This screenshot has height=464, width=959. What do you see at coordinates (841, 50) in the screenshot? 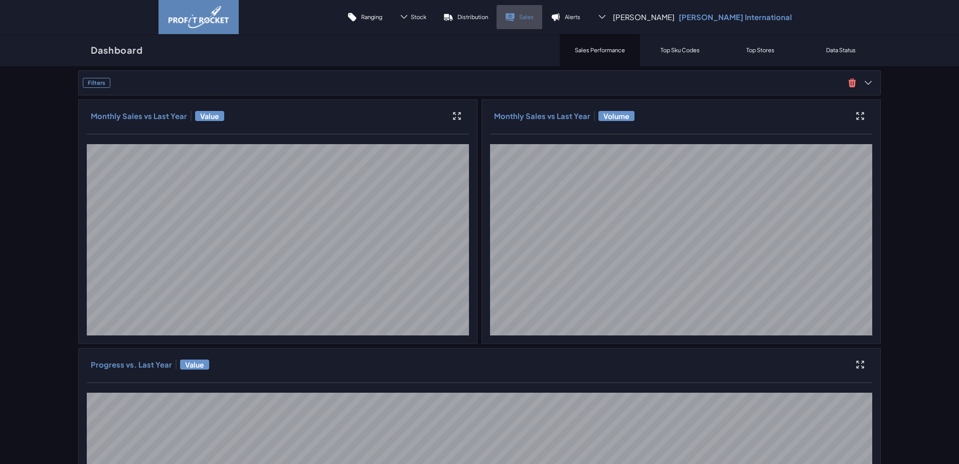
I see `p: Data Status` at bounding box center [841, 50].